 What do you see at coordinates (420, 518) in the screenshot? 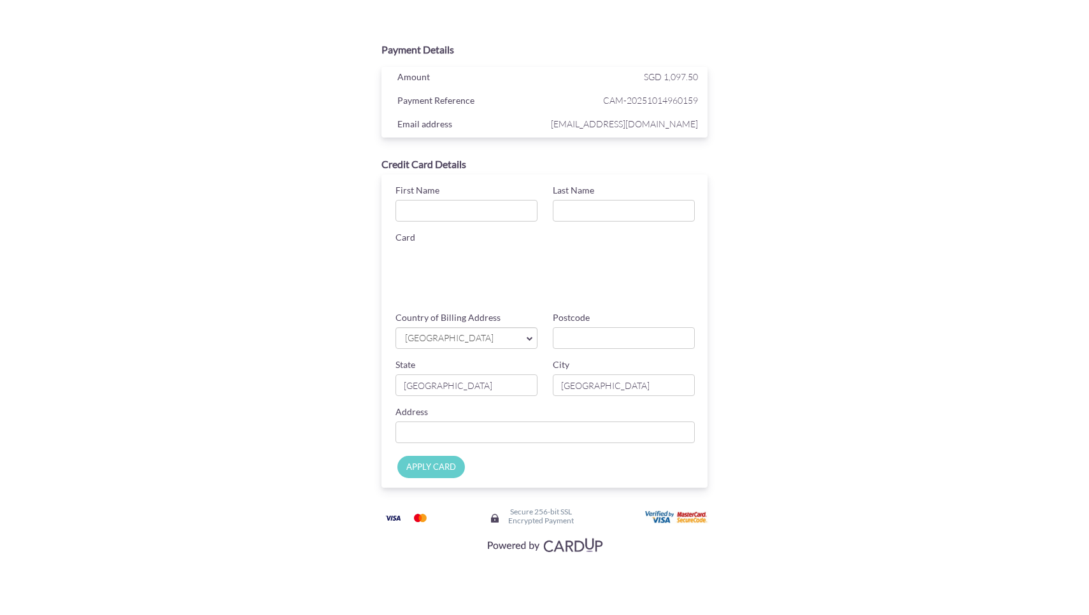
I see `img: Mastercard` at bounding box center [420, 518].